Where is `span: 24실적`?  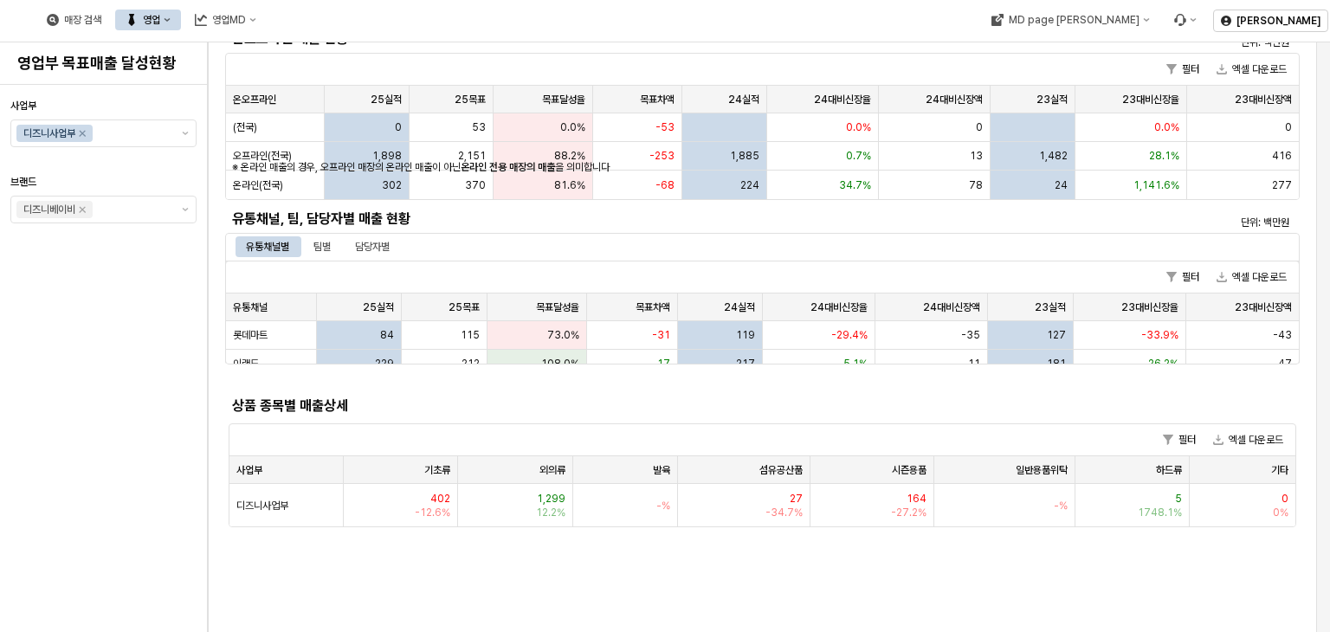
span: 24실적 is located at coordinates (744, 100).